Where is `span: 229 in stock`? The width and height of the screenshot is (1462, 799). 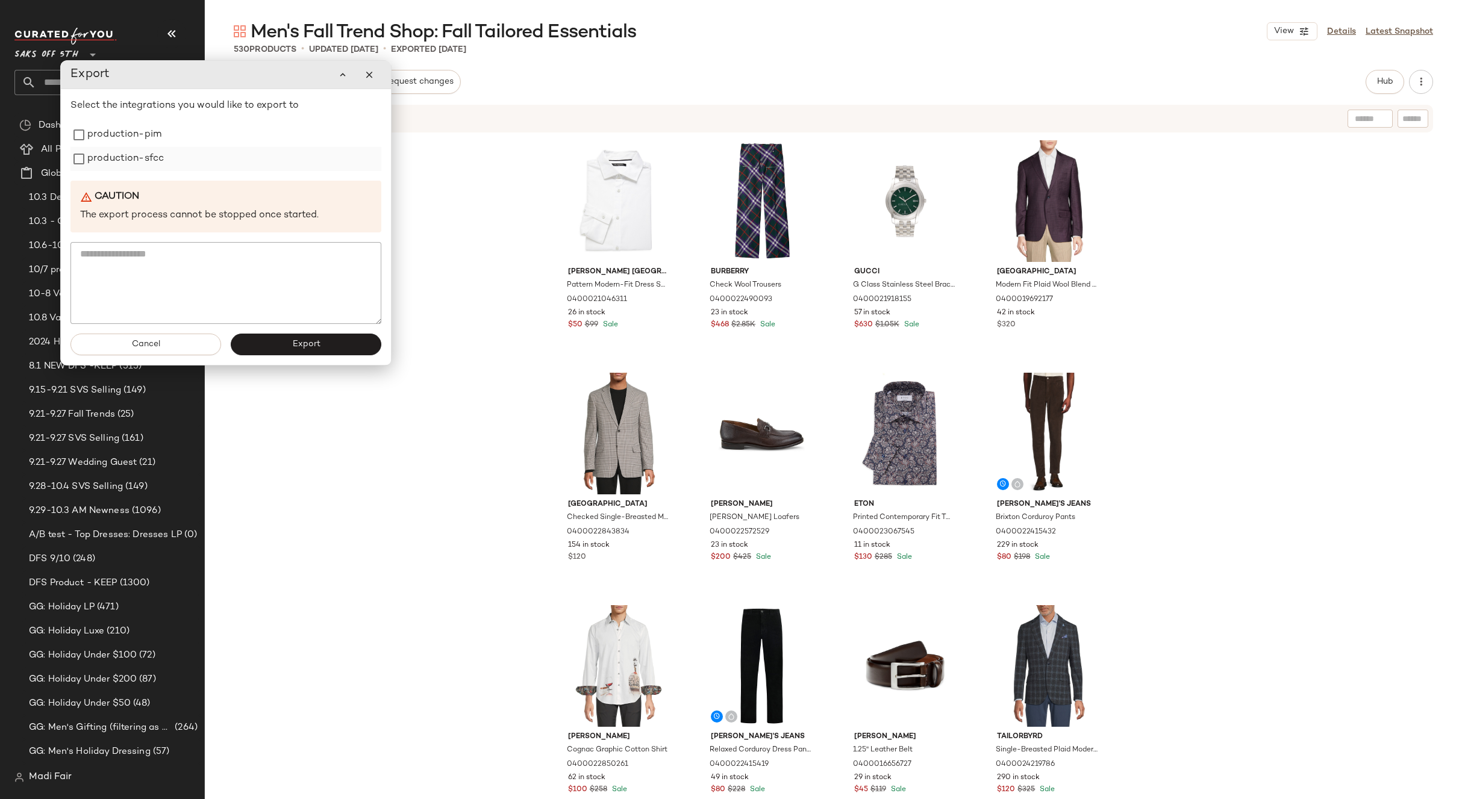
span: 229 in stock is located at coordinates (1017, 546).